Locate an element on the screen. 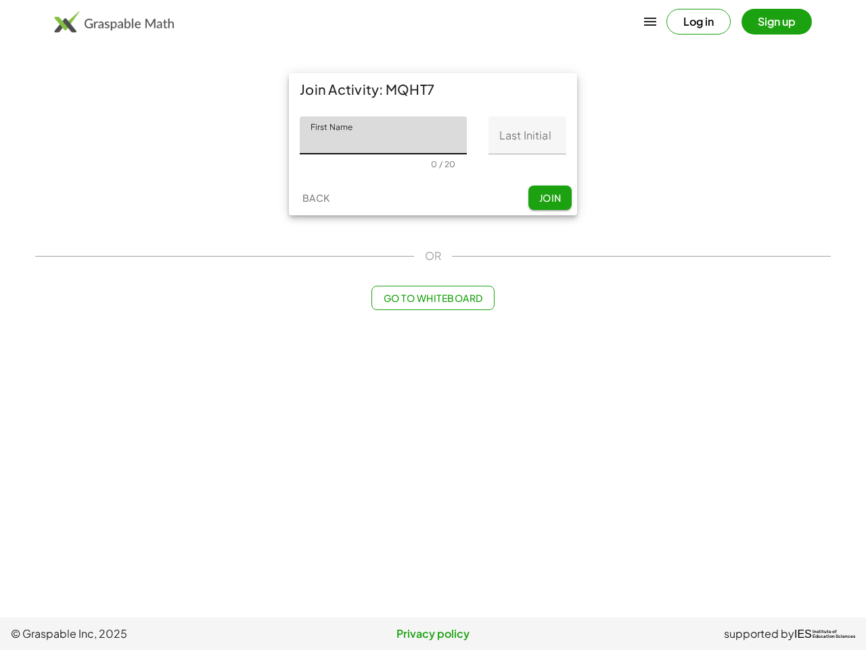 This screenshot has width=866, height=650. span: Go to Whiteboard is located at coordinates (433, 298).